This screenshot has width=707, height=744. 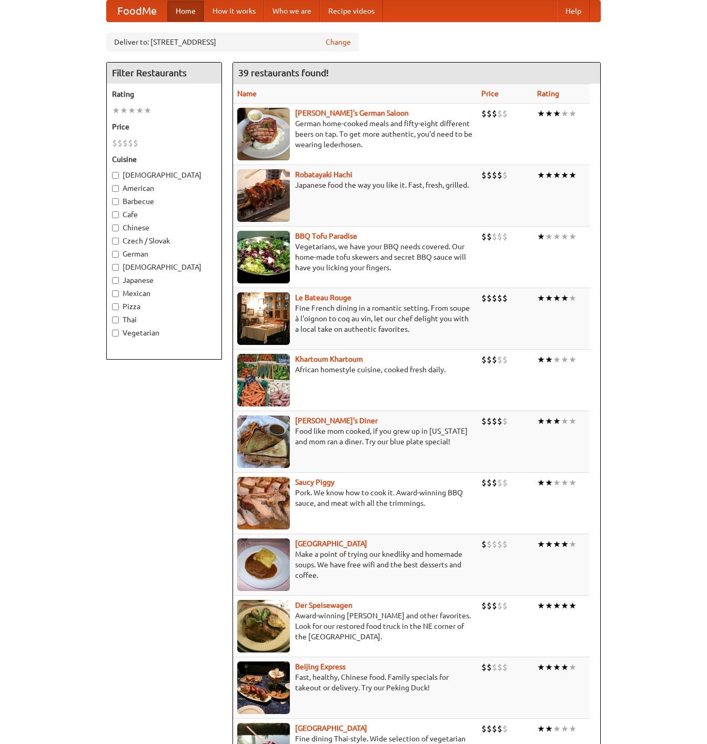 What do you see at coordinates (326, 236) in the screenshot?
I see `a: BBQ Tofu Paradise` at bounding box center [326, 236].